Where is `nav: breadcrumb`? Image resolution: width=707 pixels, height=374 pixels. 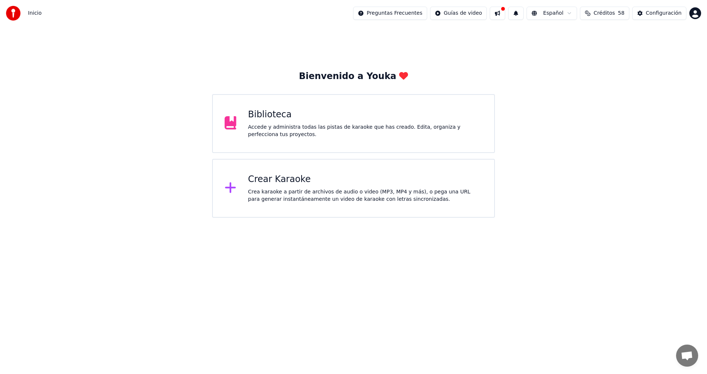 nav: breadcrumb is located at coordinates (35, 13).